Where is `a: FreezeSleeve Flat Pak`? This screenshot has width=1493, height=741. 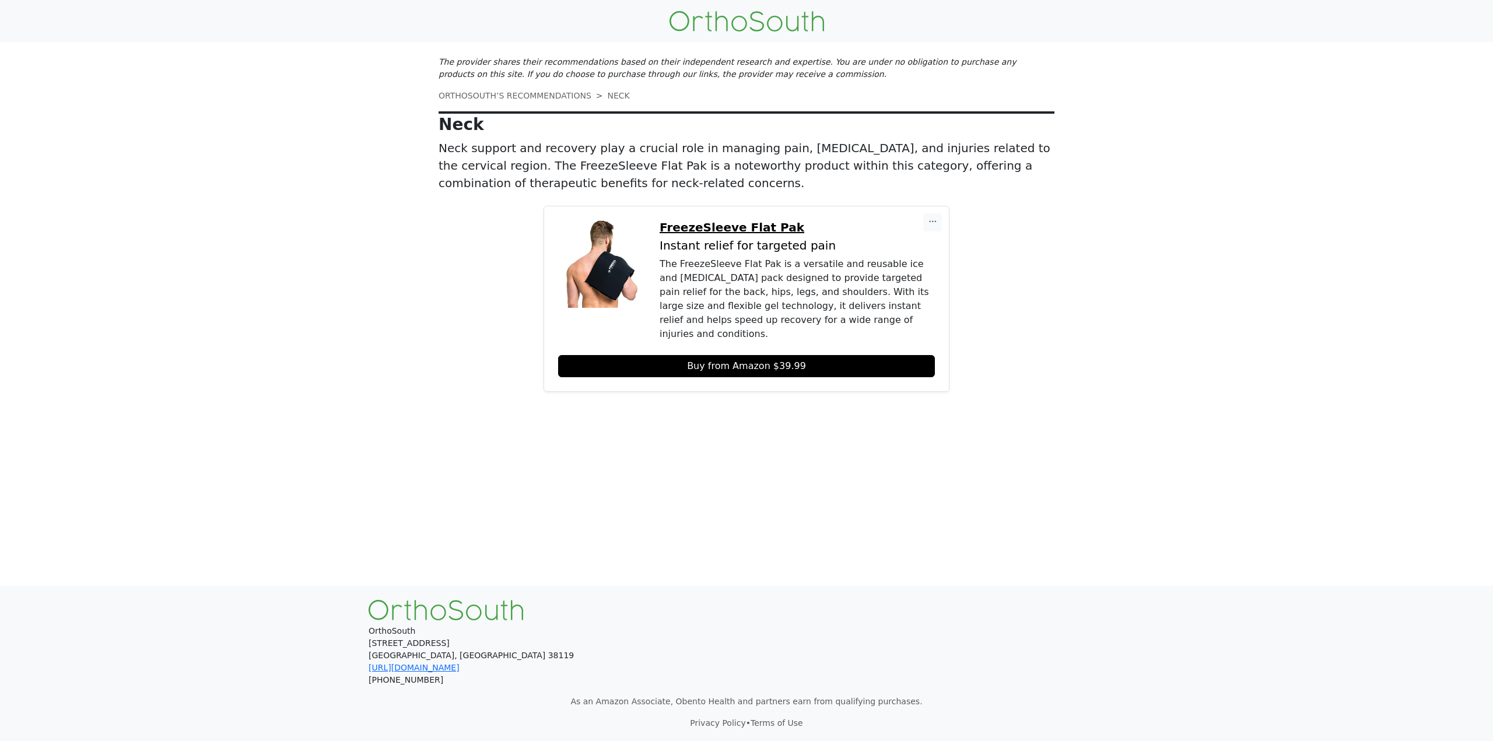 a: FreezeSleeve Flat Pak is located at coordinates (797, 227).